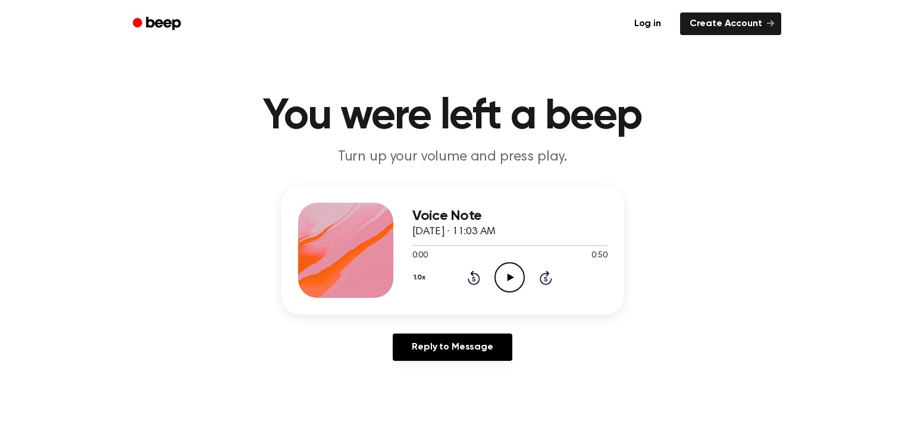 The image size is (905, 434). What do you see at coordinates (453, 157) in the screenshot?
I see `p: Turn up your volume and press play.` at bounding box center [453, 157].